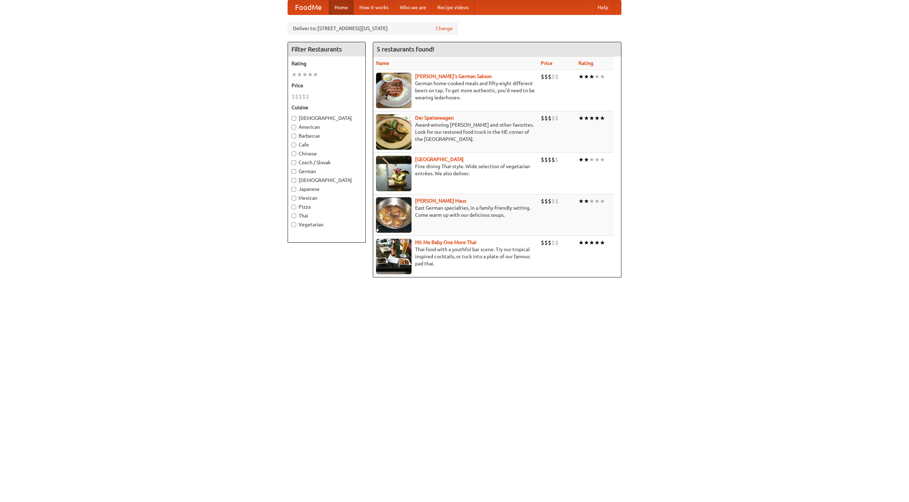 Image resolution: width=909 pixels, height=502 pixels. I want to click on input: Thai, so click(294, 216).